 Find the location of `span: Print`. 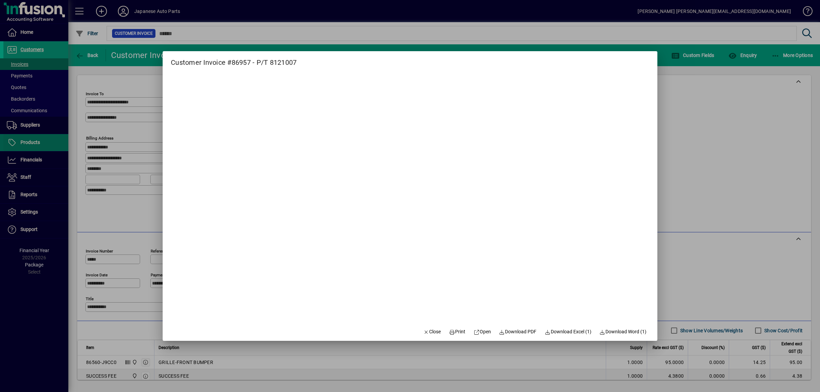

span: Print is located at coordinates (457, 332).